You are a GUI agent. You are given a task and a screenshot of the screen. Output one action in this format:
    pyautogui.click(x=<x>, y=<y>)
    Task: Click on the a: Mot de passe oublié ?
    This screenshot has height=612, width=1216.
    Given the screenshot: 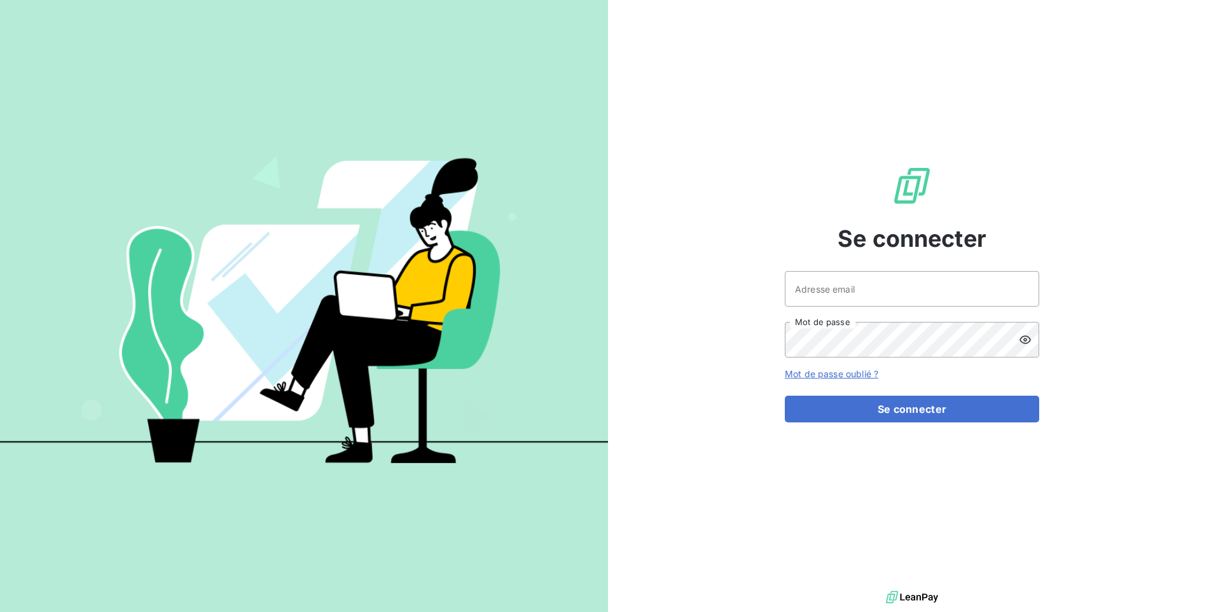 What is the action you would take?
    pyautogui.click(x=831, y=373)
    